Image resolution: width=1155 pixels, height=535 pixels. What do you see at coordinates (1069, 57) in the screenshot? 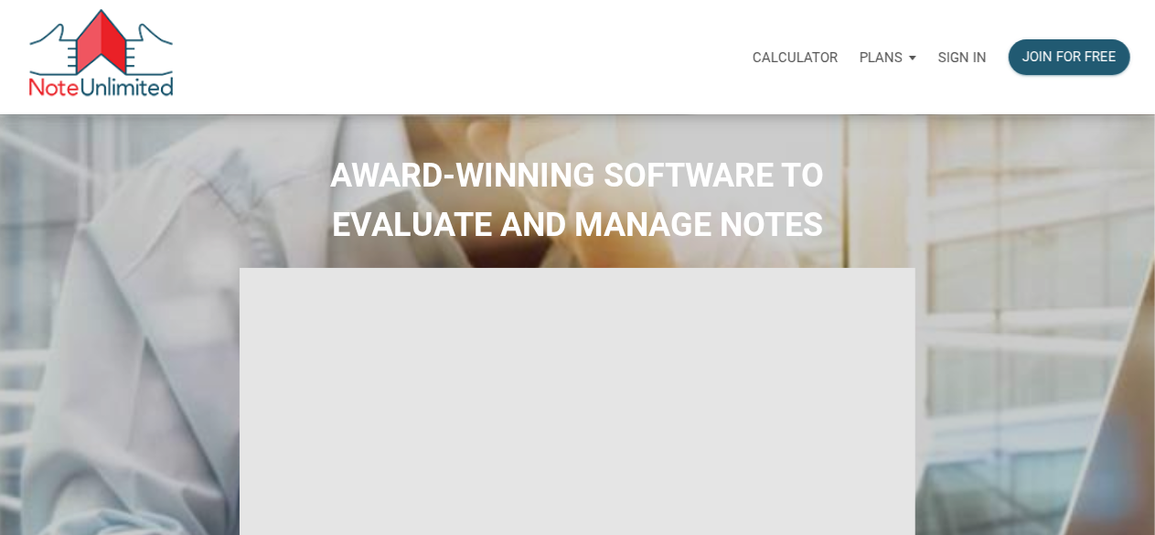
I see `div: Join for free` at bounding box center [1069, 57].